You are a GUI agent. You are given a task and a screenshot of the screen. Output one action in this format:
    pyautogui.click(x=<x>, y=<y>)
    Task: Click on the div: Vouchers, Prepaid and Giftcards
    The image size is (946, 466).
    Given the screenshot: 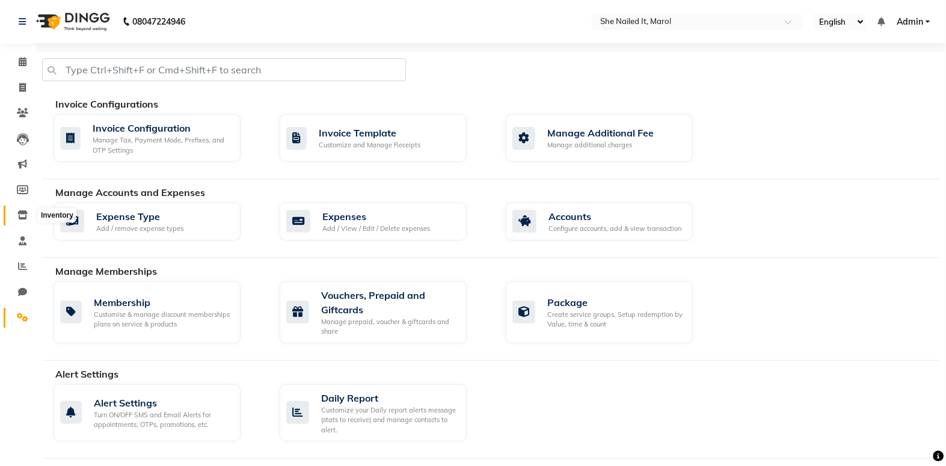 What is the action you would take?
    pyautogui.click(x=389, y=302)
    